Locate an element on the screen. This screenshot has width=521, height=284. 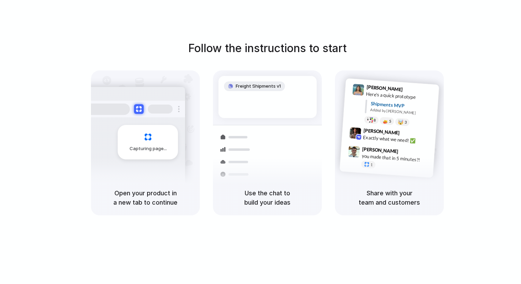
div: Here's a quick prototype is located at coordinates (400, 96).